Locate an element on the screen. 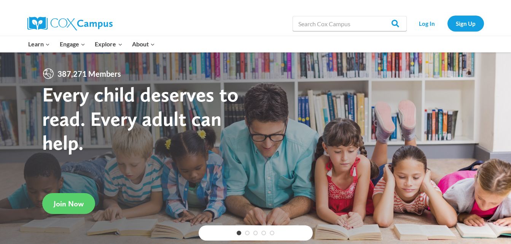 This screenshot has width=511, height=244. span: 387,271 Members is located at coordinates (89, 74).